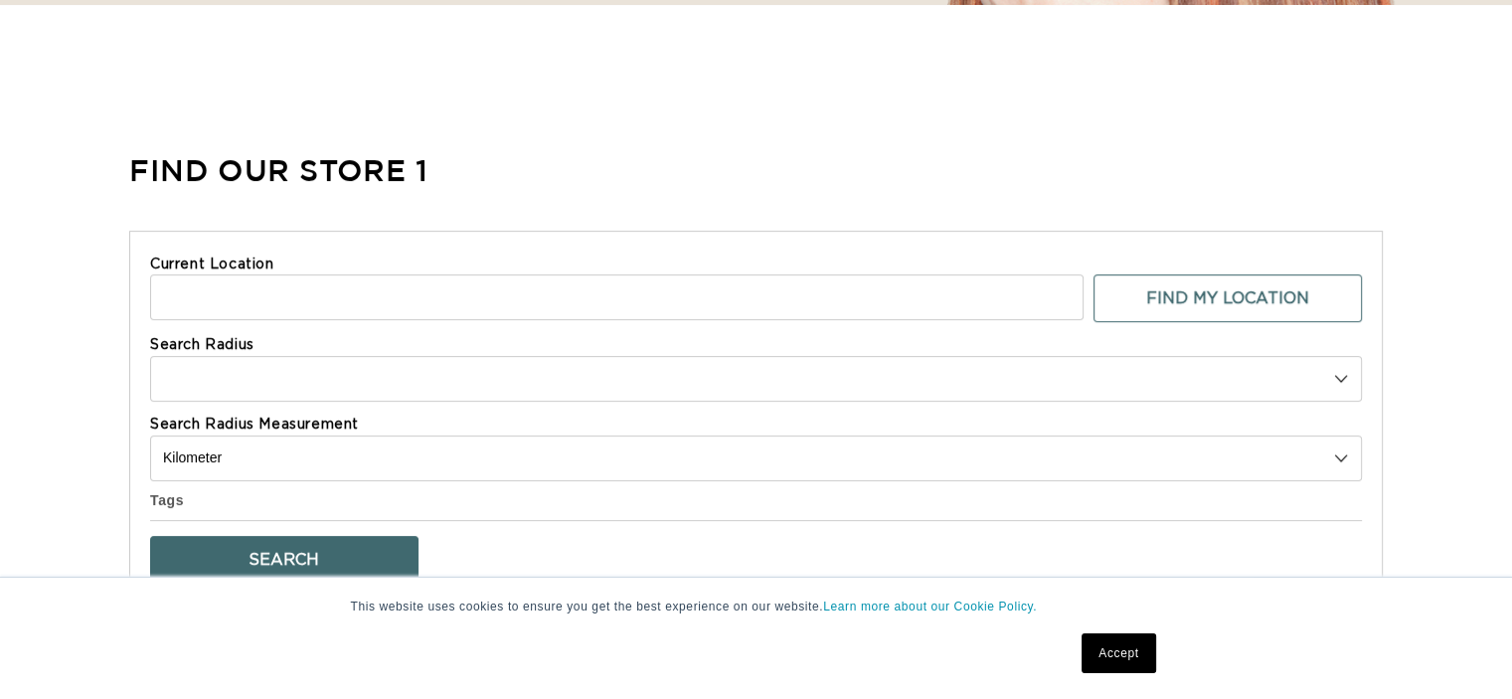 The height and width of the screenshot is (699, 1512). I want to click on label: Search Radius Measurement, so click(756, 426).